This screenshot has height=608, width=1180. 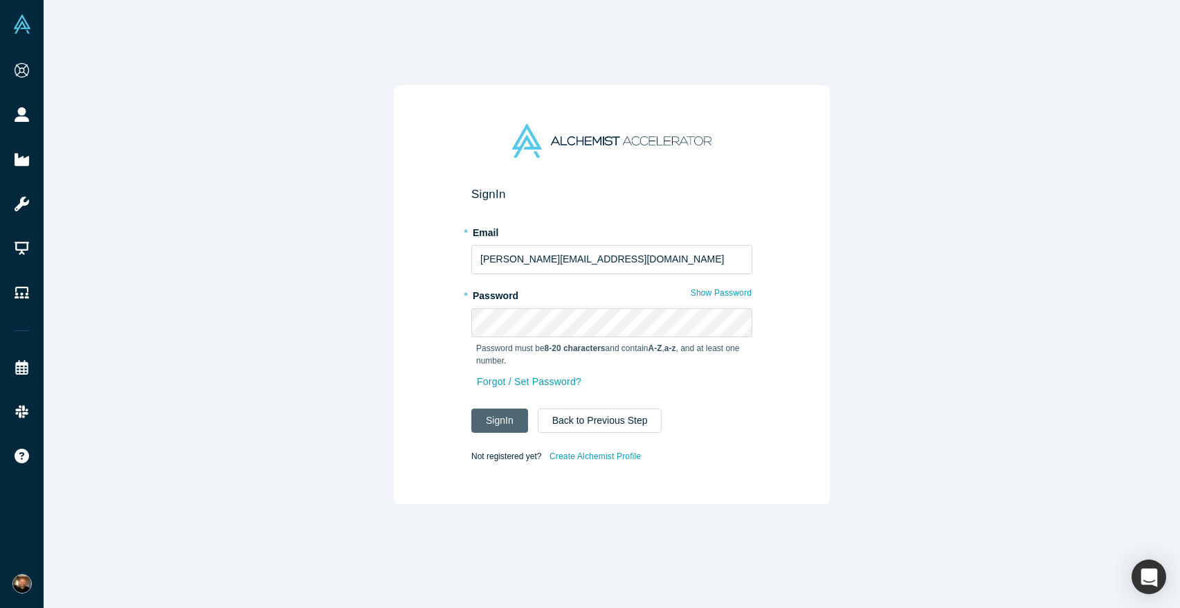 What do you see at coordinates (612, 354) in the screenshot?
I see `p: Password must be and contain , , and at least one number.` at bounding box center [612, 354].